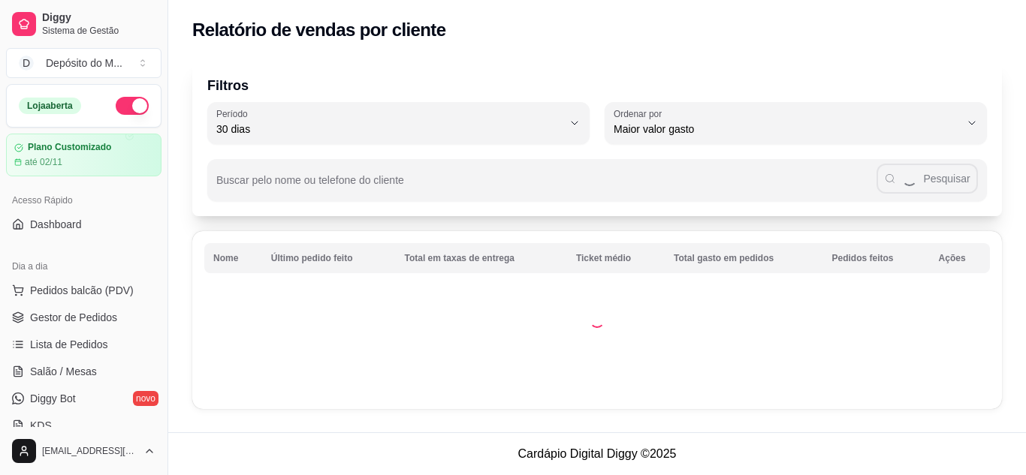  Describe the element at coordinates (795, 123) in the screenshot. I see `button: Ordenar porMaior valor gasto` at that location.